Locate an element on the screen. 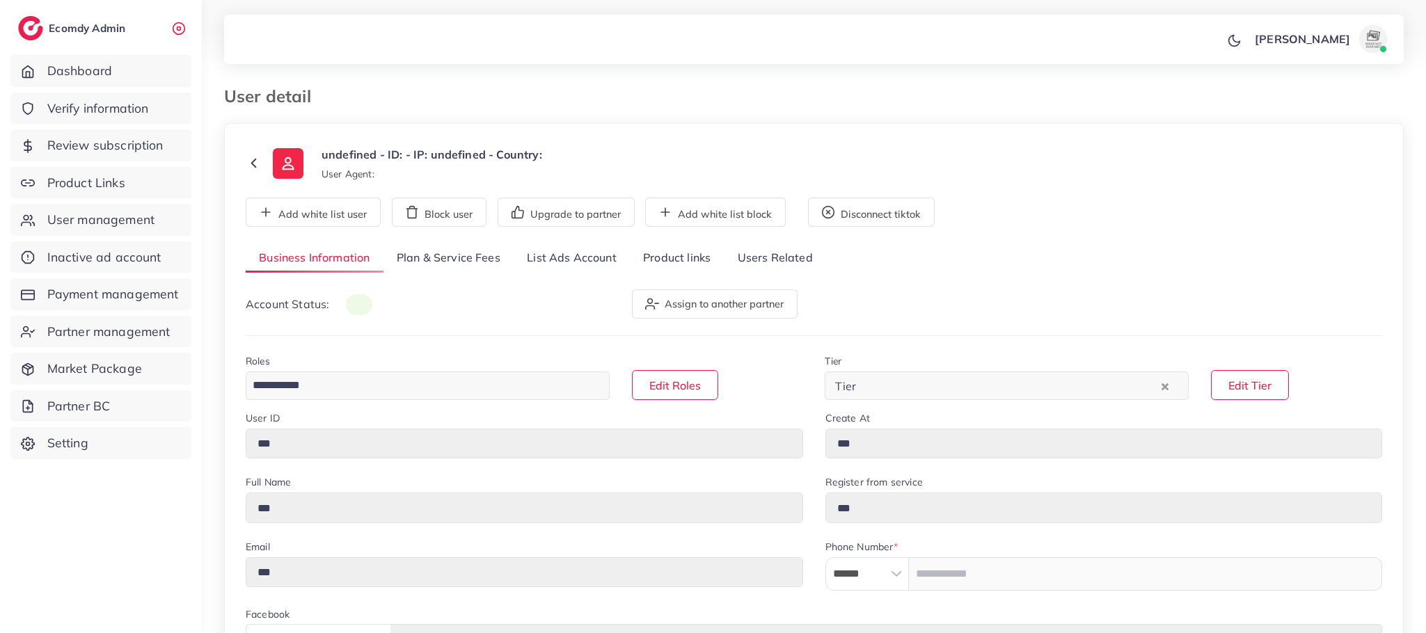 Image resolution: width=1426 pixels, height=633 pixels. label: Tier is located at coordinates (833, 361).